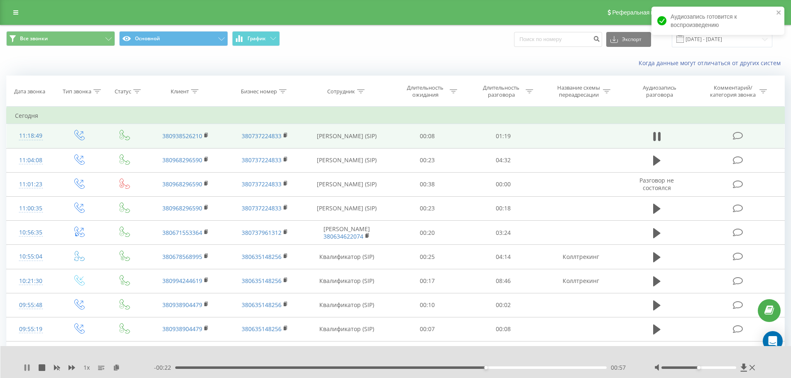  I want to click on button: График, so click(256, 39).